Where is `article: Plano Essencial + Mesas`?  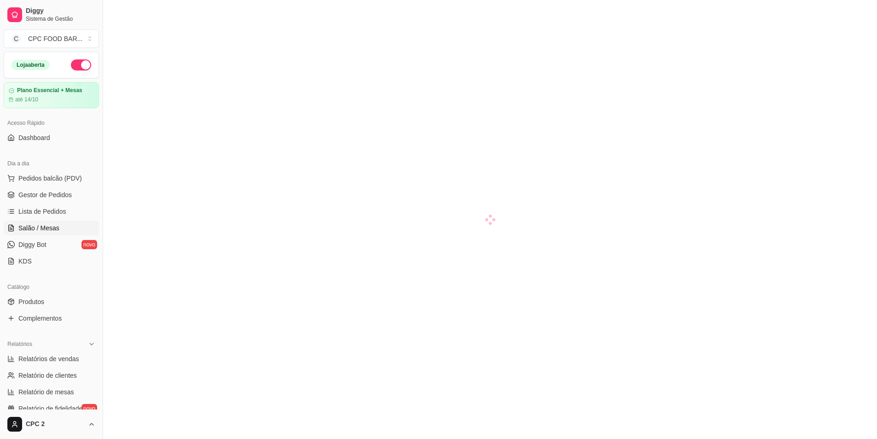 article: Plano Essencial + Mesas is located at coordinates (50, 90).